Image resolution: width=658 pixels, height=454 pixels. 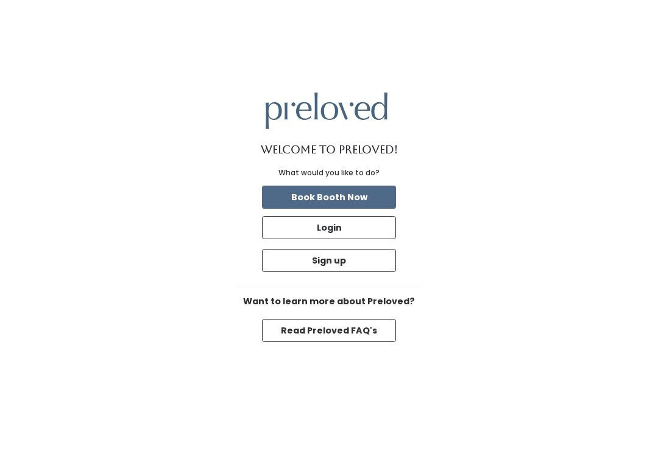 I want to click on img: preloved logo, so click(x=326, y=110).